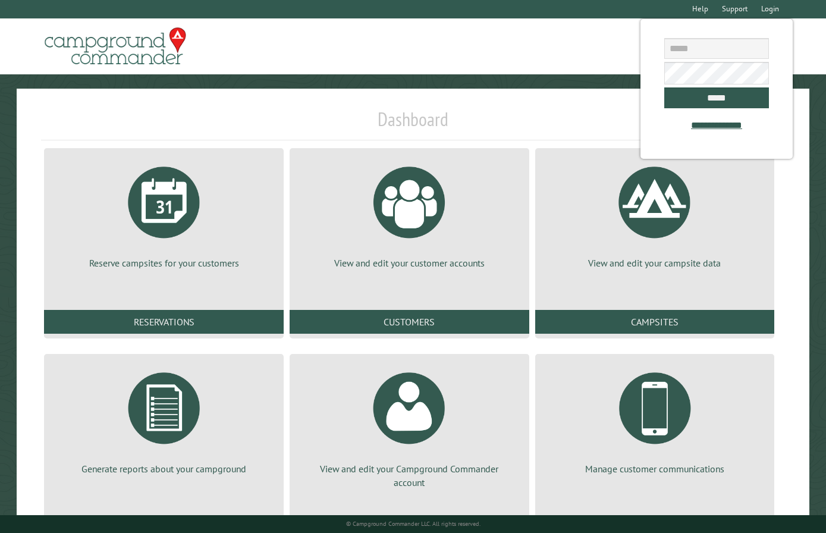 This screenshot has width=826, height=533. What do you see at coordinates (409, 214) in the screenshot?
I see `a: View and edit your customer accounts` at bounding box center [409, 214].